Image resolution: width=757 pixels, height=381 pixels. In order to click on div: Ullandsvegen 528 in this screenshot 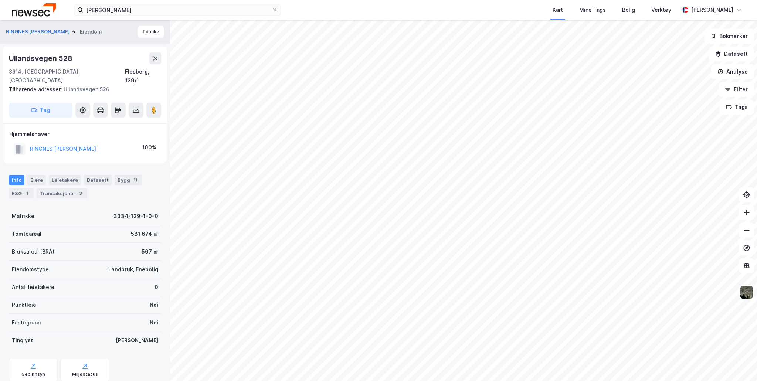, I will do `click(41, 58)`.